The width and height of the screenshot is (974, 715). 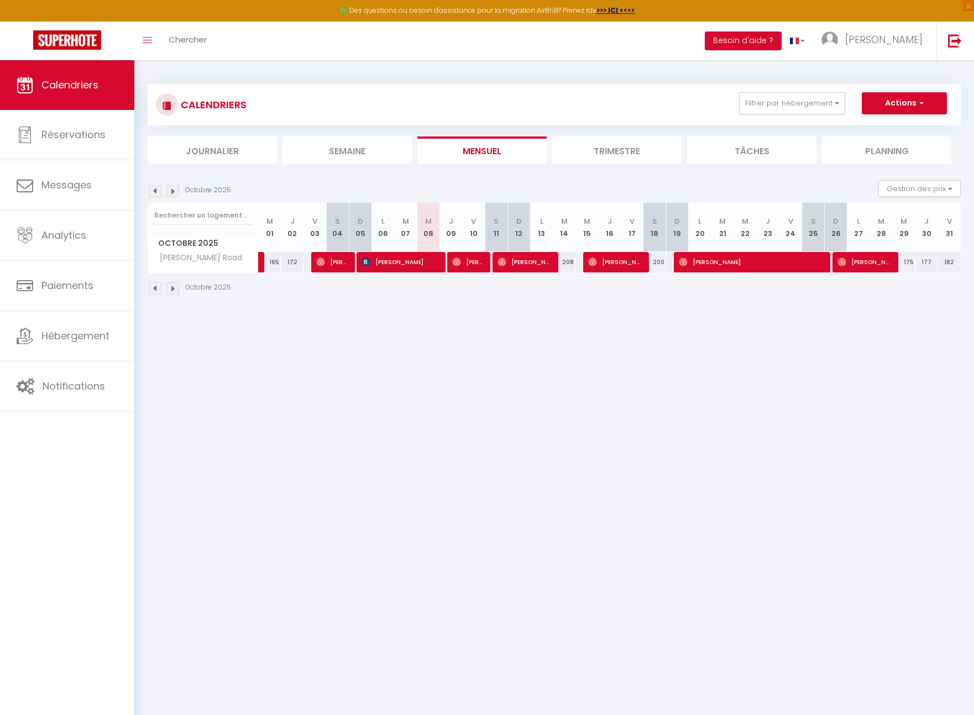 I want to click on span: Hébergement, so click(x=75, y=336).